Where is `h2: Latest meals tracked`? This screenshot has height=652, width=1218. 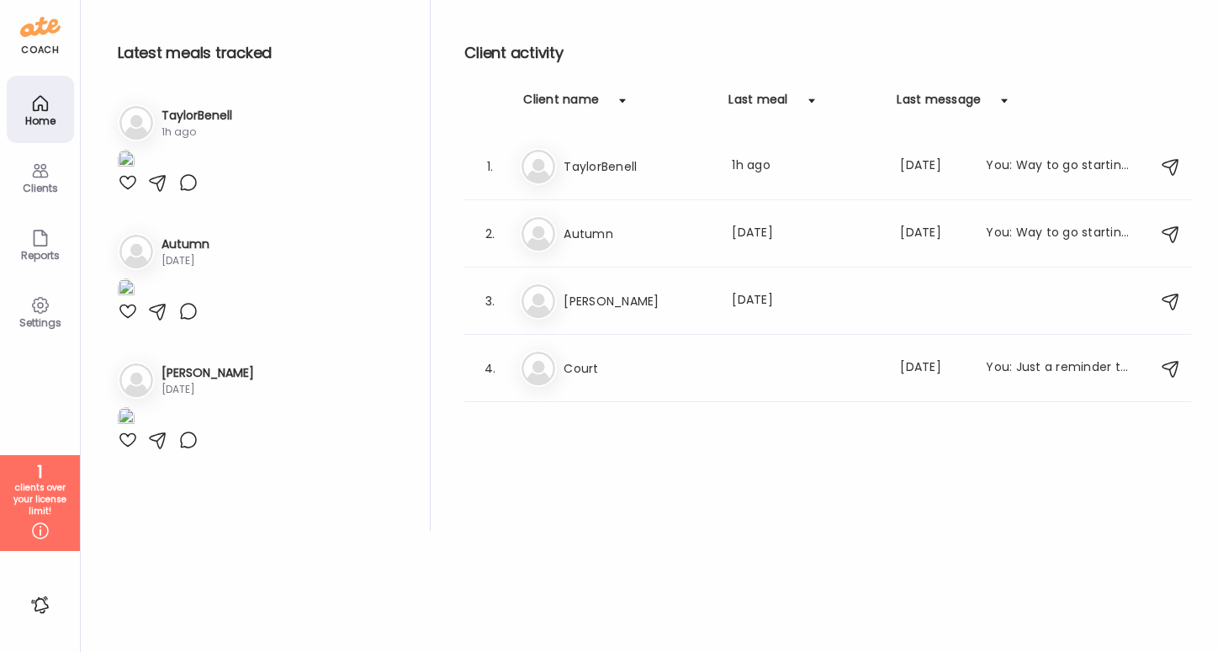
h2: Latest meals tracked is located at coordinates (260, 53).